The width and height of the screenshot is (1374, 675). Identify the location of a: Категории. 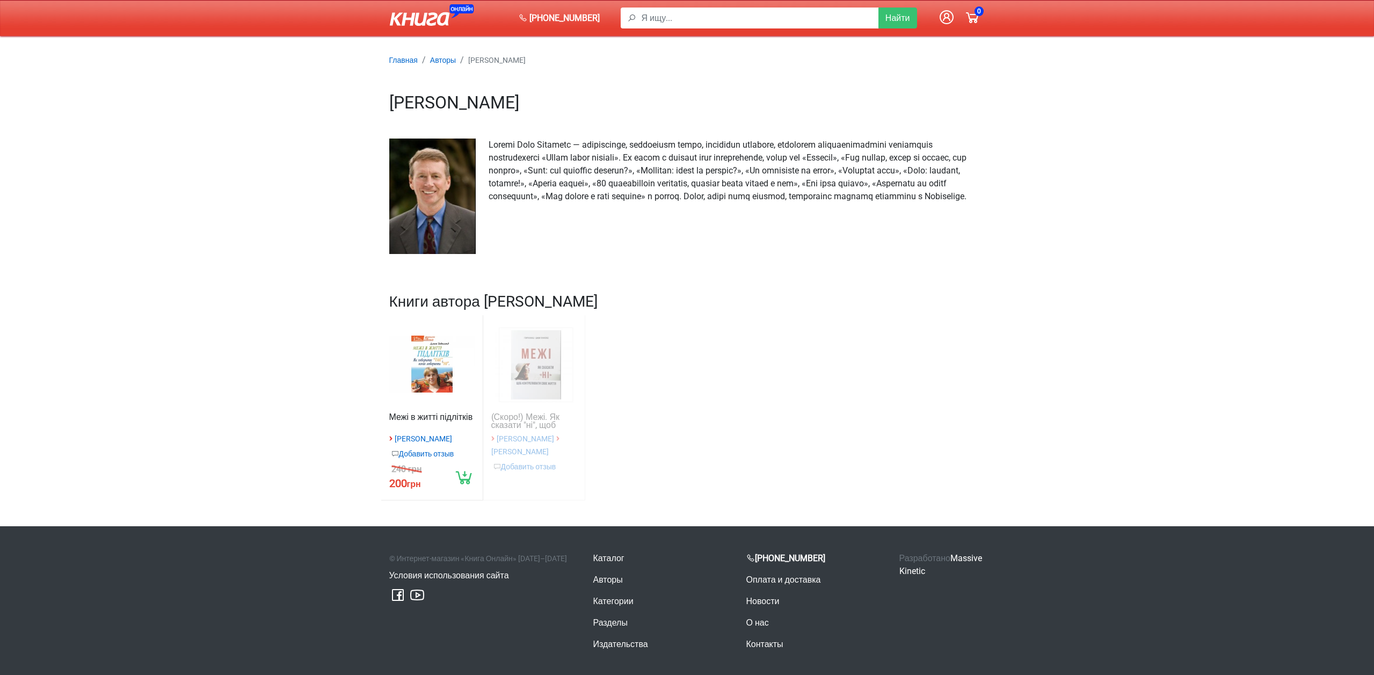
(613, 601).